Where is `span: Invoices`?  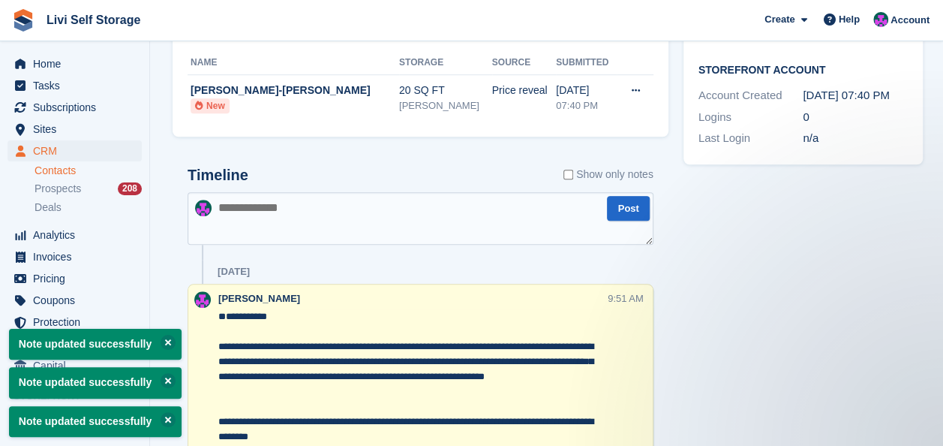 span: Invoices is located at coordinates (78, 257).